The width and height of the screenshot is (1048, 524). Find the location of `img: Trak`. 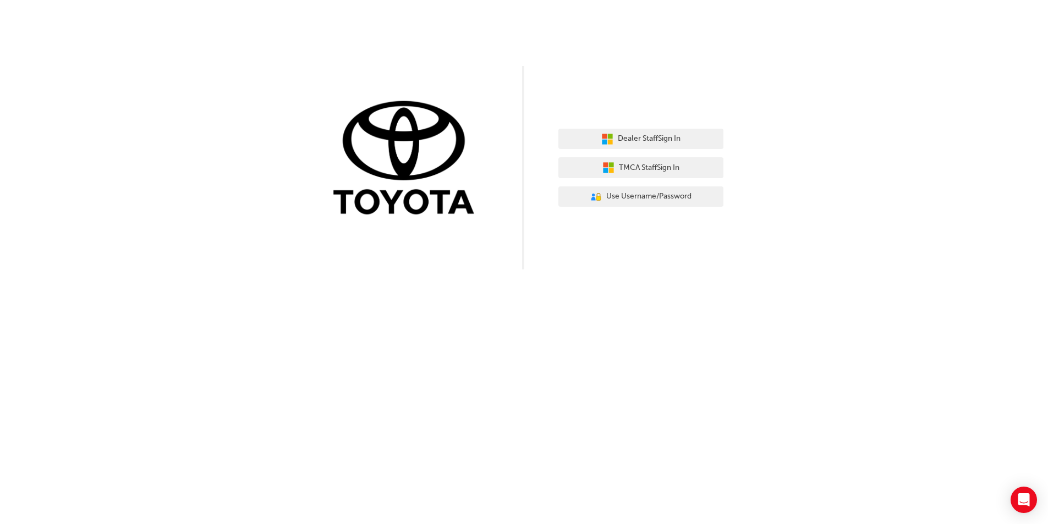

img: Trak is located at coordinates (408, 159).